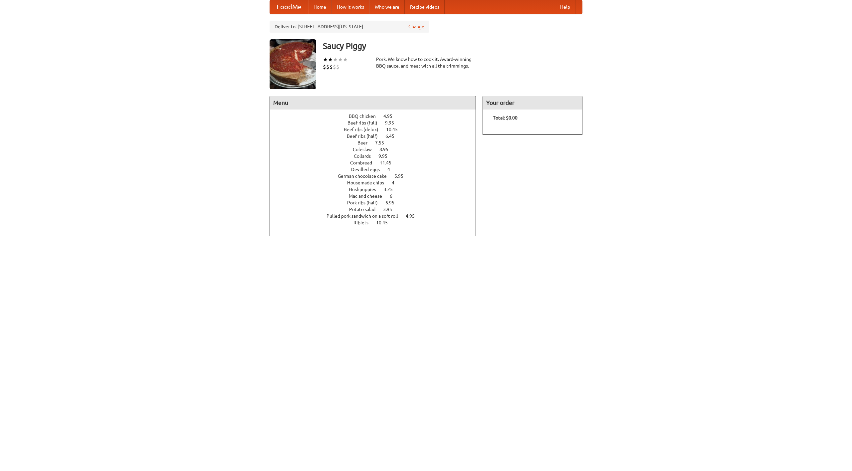  Describe the element at coordinates (364, 223) in the screenshot. I see `span: Riblets` at that location.